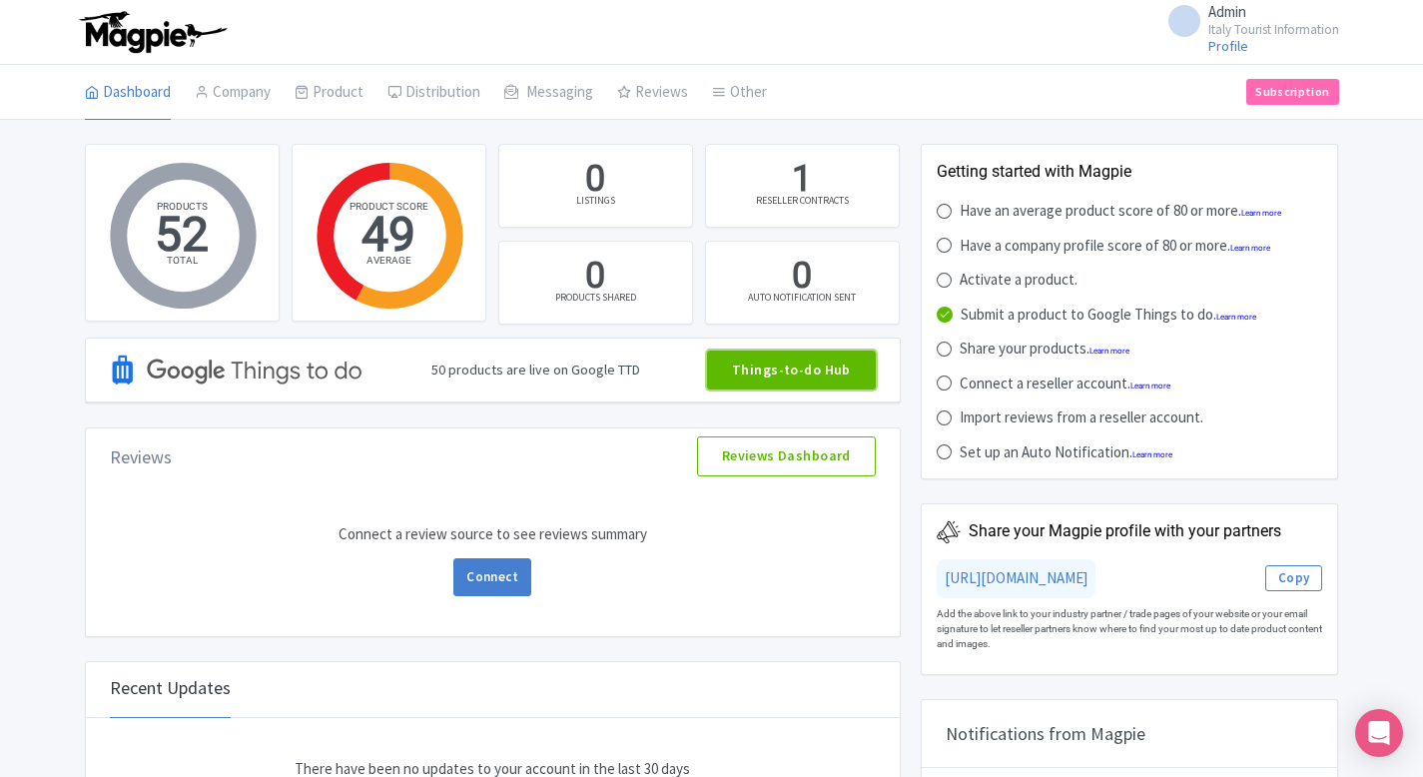 Image resolution: width=1423 pixels, height=777 pixels. What do you see at coordinates (595, 283) in the screenshot?
I see `a: 0 PRODUCTS SHARED` at bounding box center [595, 283].